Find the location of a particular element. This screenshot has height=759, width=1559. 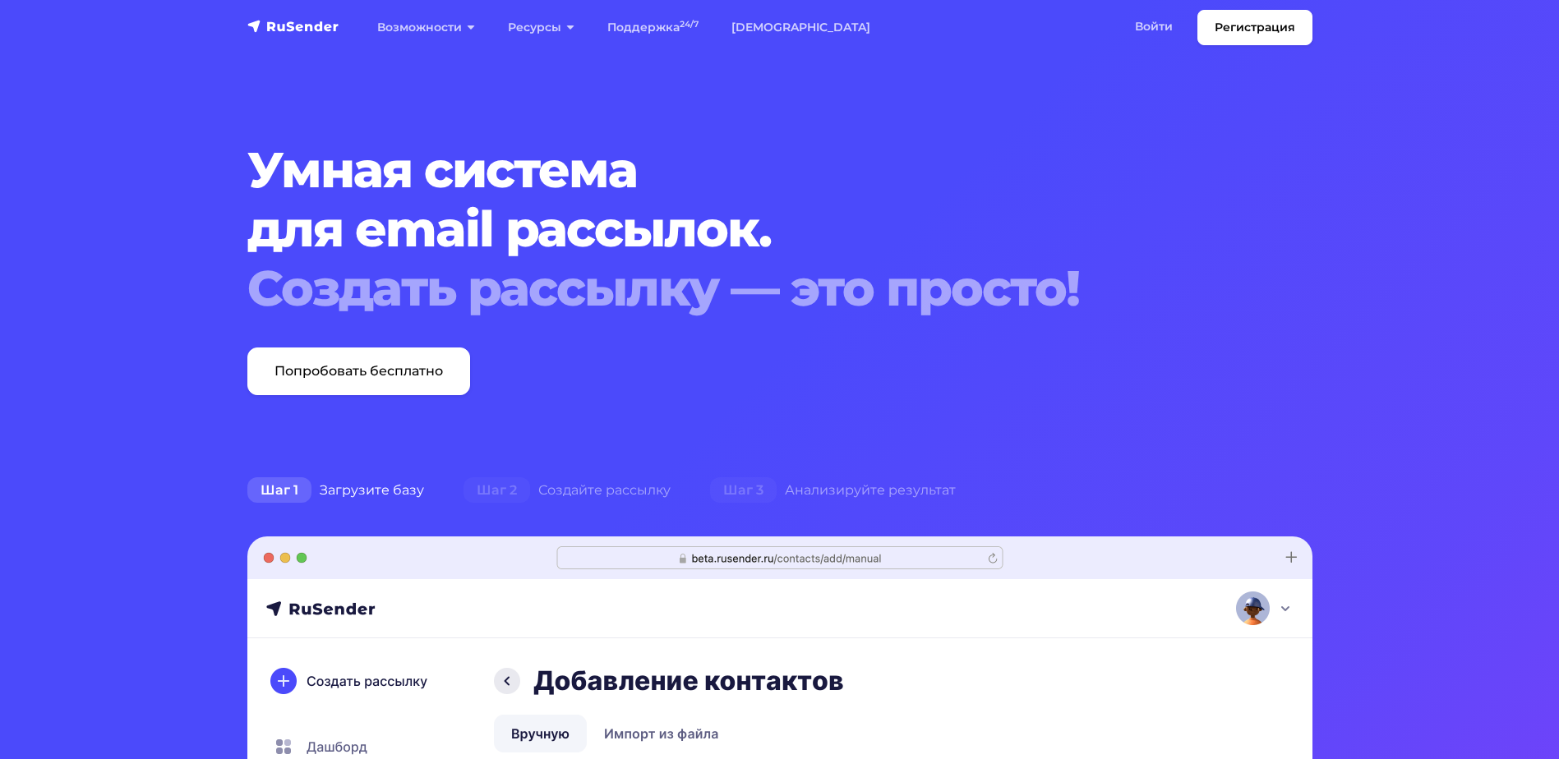

a: Попробовать бесплатно is located at coordinates (358, 371).